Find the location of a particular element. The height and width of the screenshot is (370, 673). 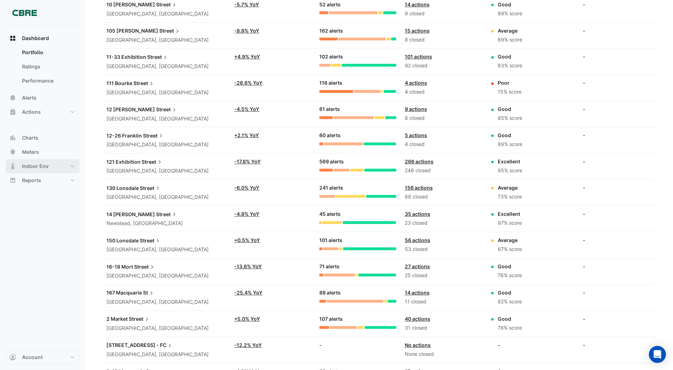

div: 76% score is located at coordinates (510, 276).